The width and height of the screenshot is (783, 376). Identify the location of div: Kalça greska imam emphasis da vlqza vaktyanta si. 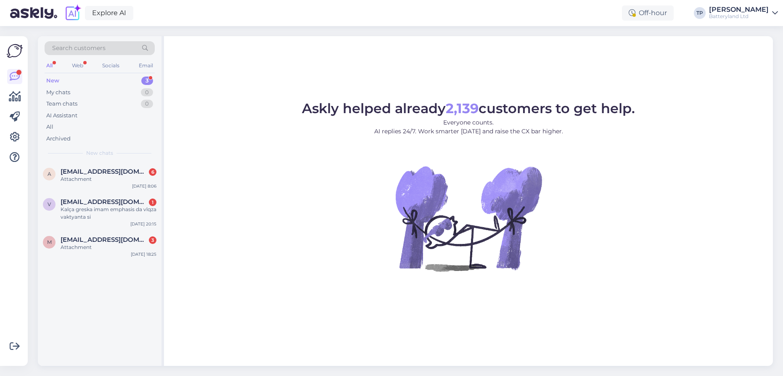
(109, 213).